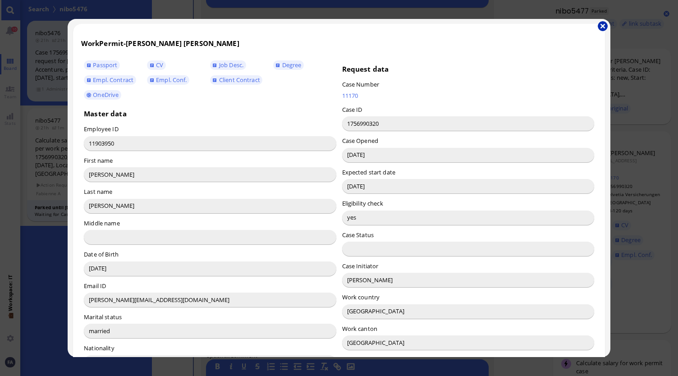  Describe the element at coordinates (363, 203) in the screenshot. I see `label: Eligibility check` at that location.